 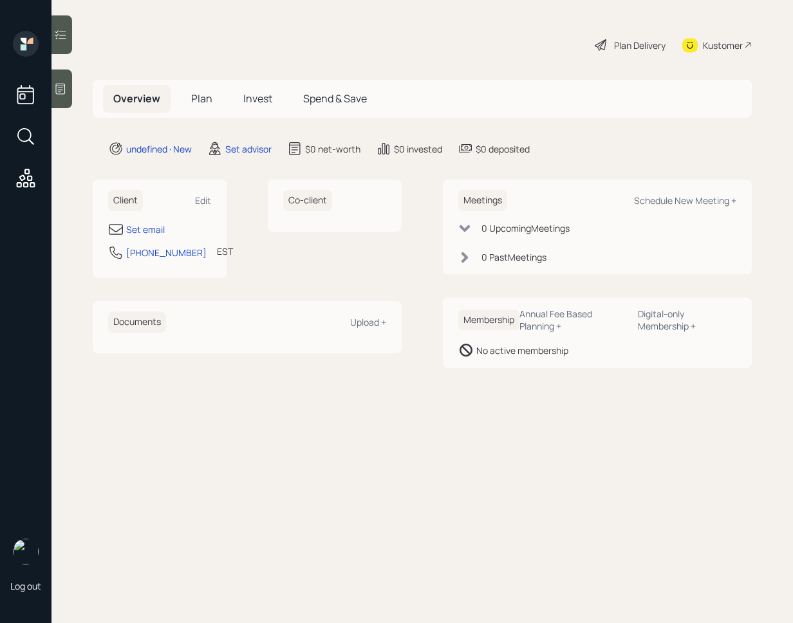 What do you see at coordinates (146, 229) in the screenshot?
I see `div: Set email` at bounding box center [146, 229].